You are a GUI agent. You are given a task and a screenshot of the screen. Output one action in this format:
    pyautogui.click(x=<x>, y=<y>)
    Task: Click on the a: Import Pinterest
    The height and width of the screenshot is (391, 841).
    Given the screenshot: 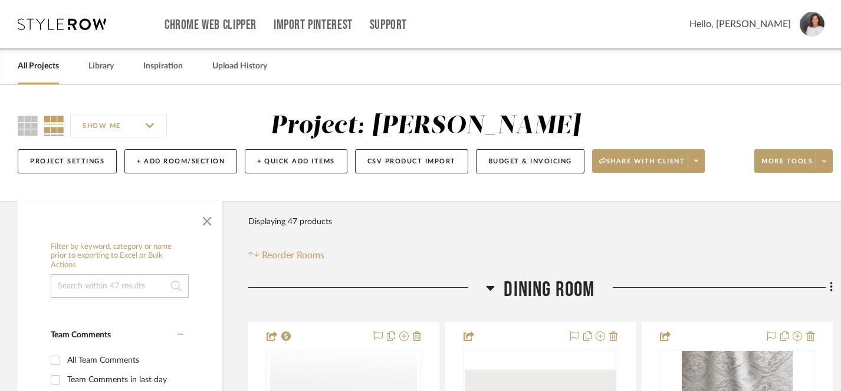 What is the action you would take?
    pyautogui.click(x=313, y=25)
    